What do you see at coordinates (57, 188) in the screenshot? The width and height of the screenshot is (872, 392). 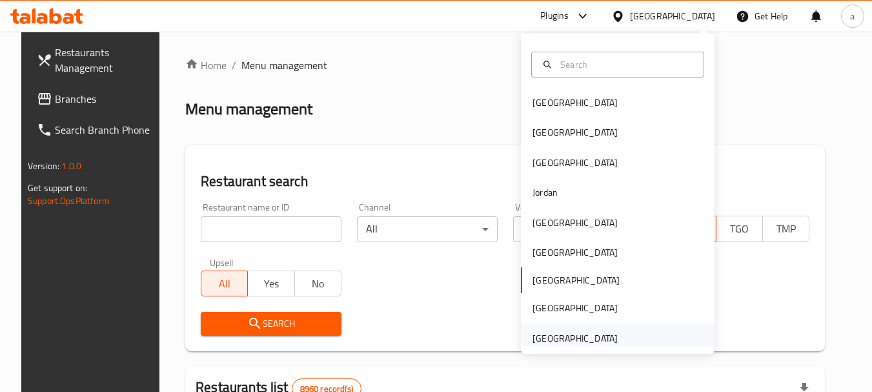 I see `span: Get support on:` at bounding box center [57, 188].